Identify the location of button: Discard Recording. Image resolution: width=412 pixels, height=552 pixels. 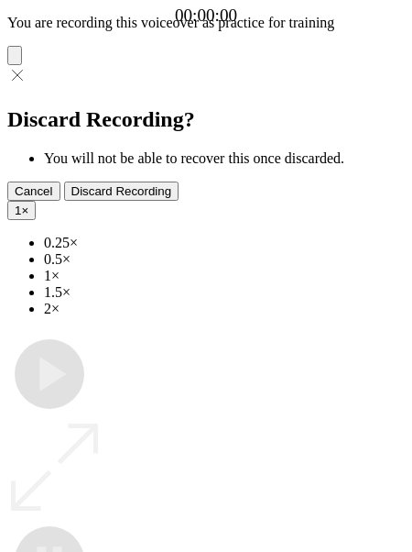
(122, 191).